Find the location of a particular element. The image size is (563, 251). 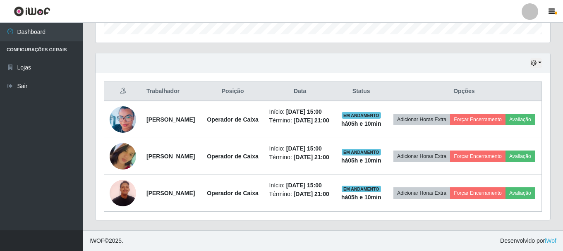

th: Status is located at coordinates (361, 91).